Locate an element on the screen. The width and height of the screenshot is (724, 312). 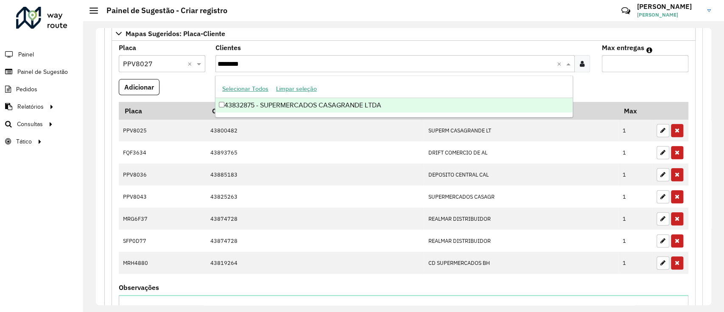
td: SUPERM CASAGRANDE LT is located at coordinates (521, 131).